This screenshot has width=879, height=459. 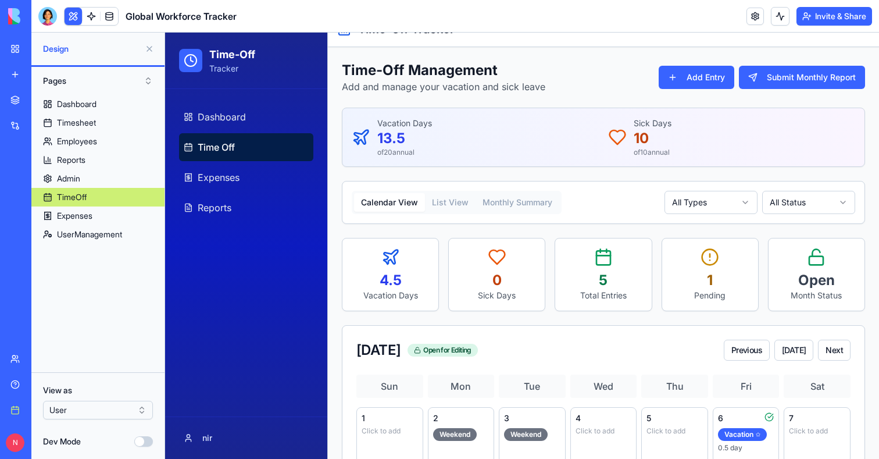 I want to click on div: Admin, so click(x=69, y=178).